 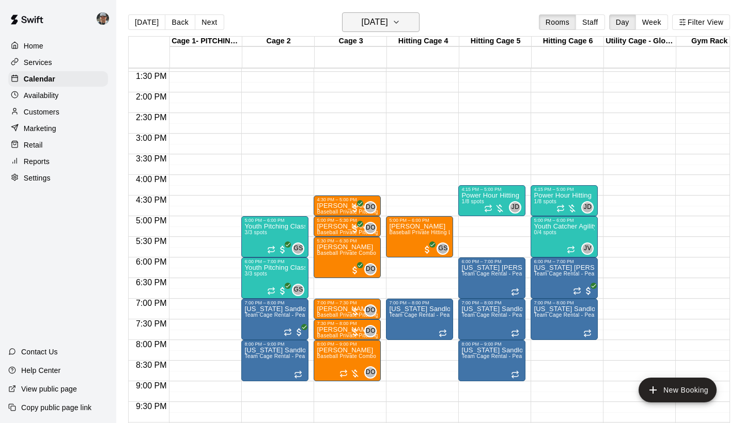 What do you see at coordinates (40, 129) in the screenshot?
I see `p: Marketing` at bounding box center [40, 129].